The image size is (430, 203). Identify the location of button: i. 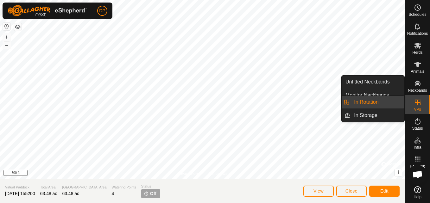
(399, 173).